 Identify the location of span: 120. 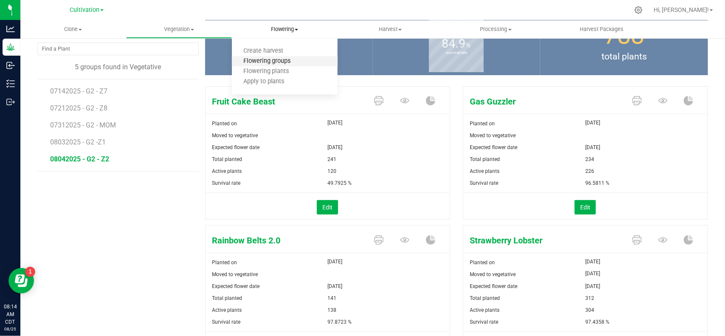
(332, 171).